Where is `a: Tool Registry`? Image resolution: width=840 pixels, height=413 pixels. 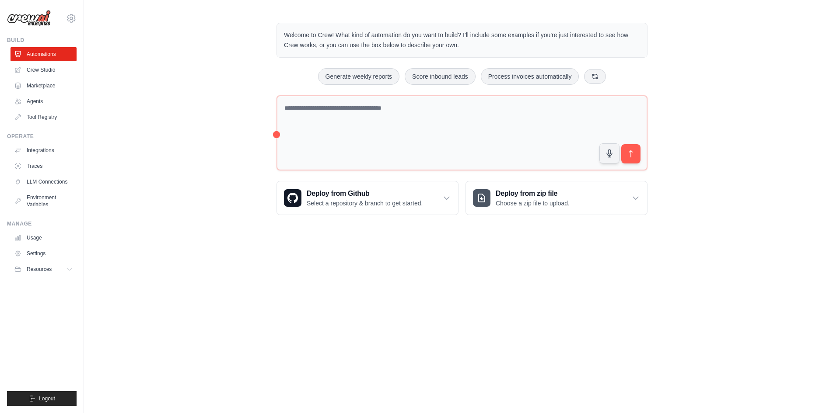
a: Tool Registry is located at coordinates (43, 117).